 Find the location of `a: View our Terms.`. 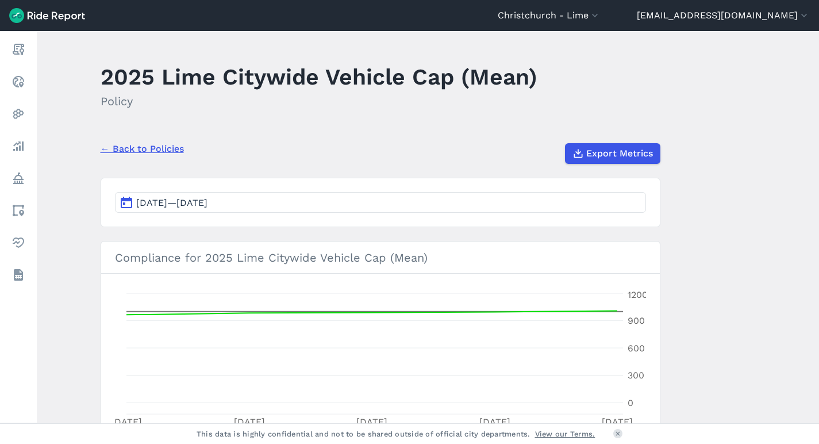

a: View our Terms. is located at coordinates (565, 433).